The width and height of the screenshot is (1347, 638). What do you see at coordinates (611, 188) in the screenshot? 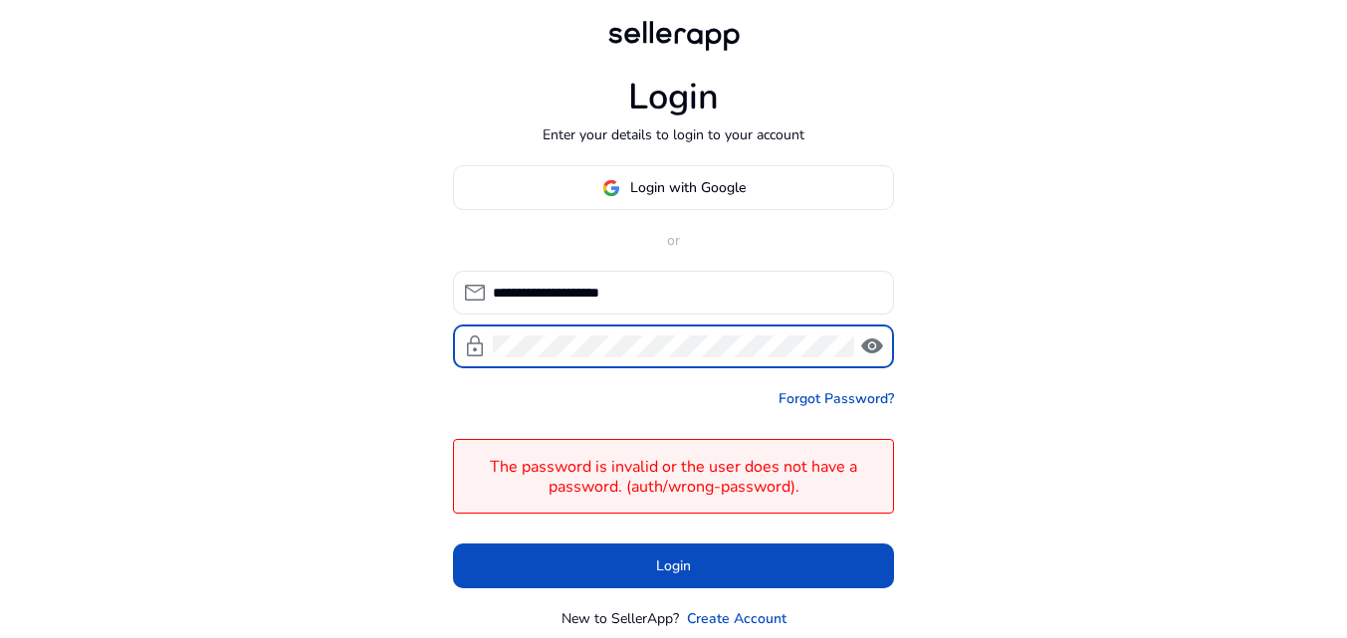
I see `img: google-logo.svg` at bounding box center [611, 188].